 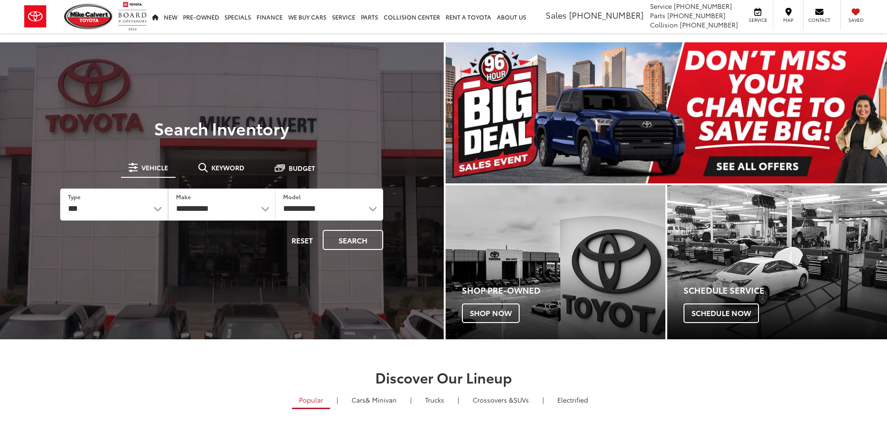 I want to click on span: Contact, so click(x=819, y=20).